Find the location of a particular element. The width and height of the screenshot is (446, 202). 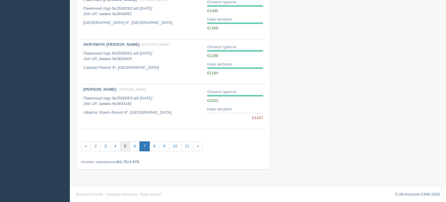

a: 6 is located at coordinates (135, 146).